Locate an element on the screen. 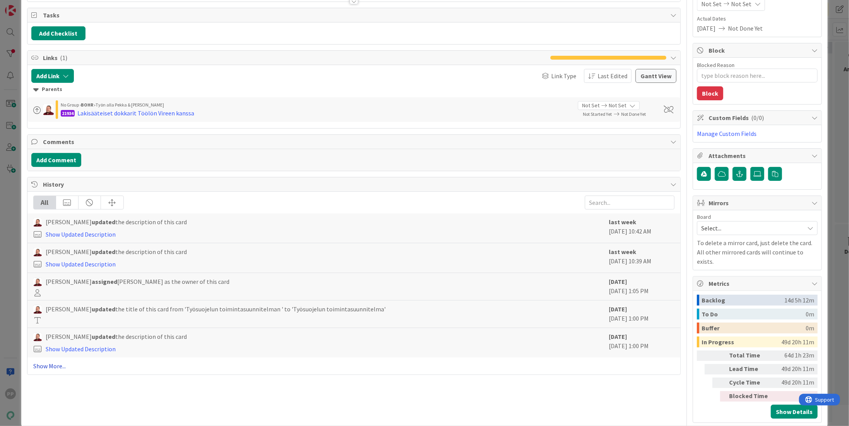 This screenshot has height=426, width=849. span: ( 0/0 ) is located at coordinates (758, 118).